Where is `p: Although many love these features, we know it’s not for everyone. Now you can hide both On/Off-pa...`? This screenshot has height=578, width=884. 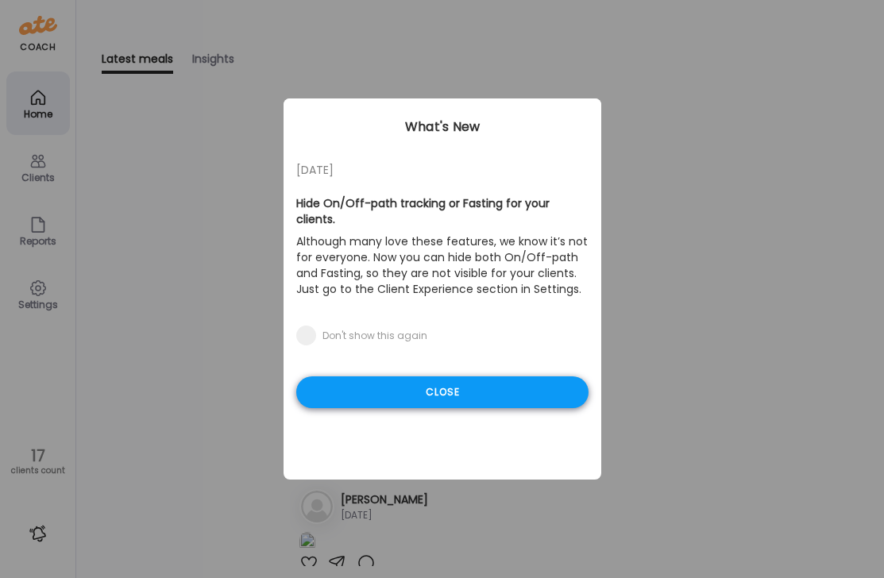
p: Although many love these features, we know it’s not for everyone. Now you can hide both On/Off-pa... is located at coordinates (443, 265).